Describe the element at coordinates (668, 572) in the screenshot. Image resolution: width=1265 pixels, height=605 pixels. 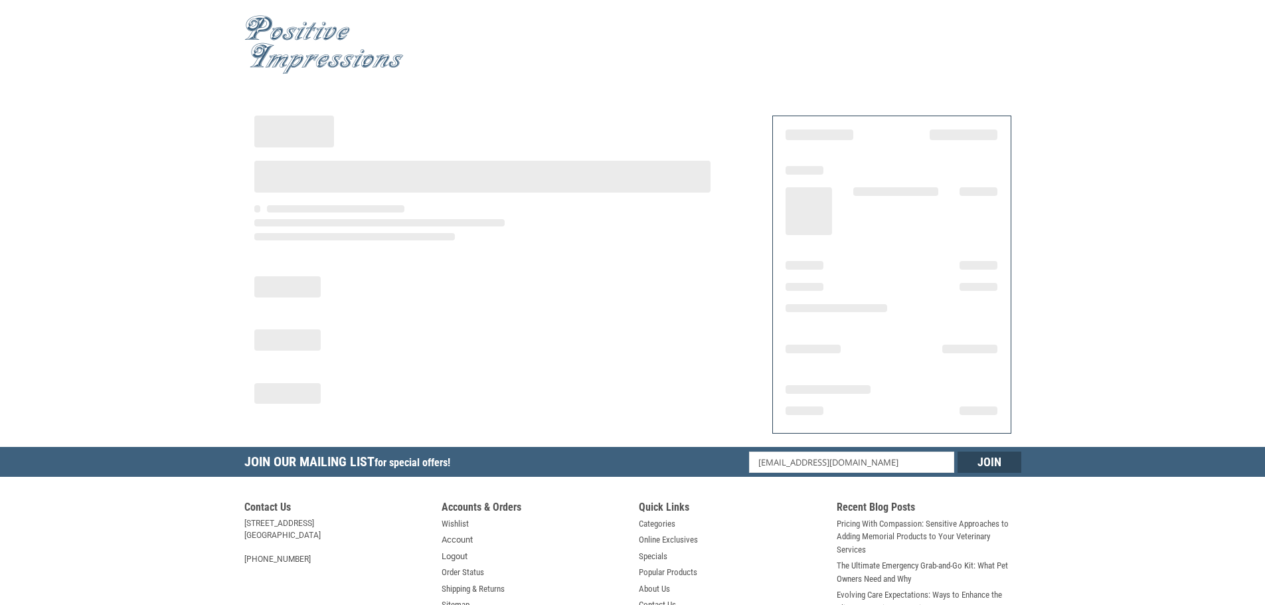
I see `a: Popular Products` at that location.